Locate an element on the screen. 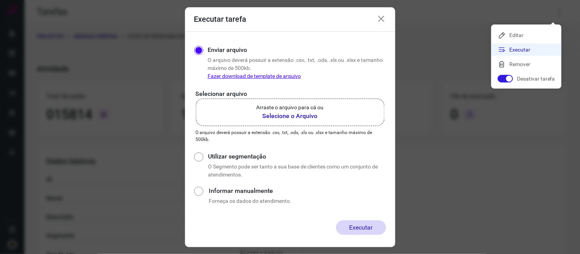  label: Utilizar segmentação is located at coordinates (297, 157).